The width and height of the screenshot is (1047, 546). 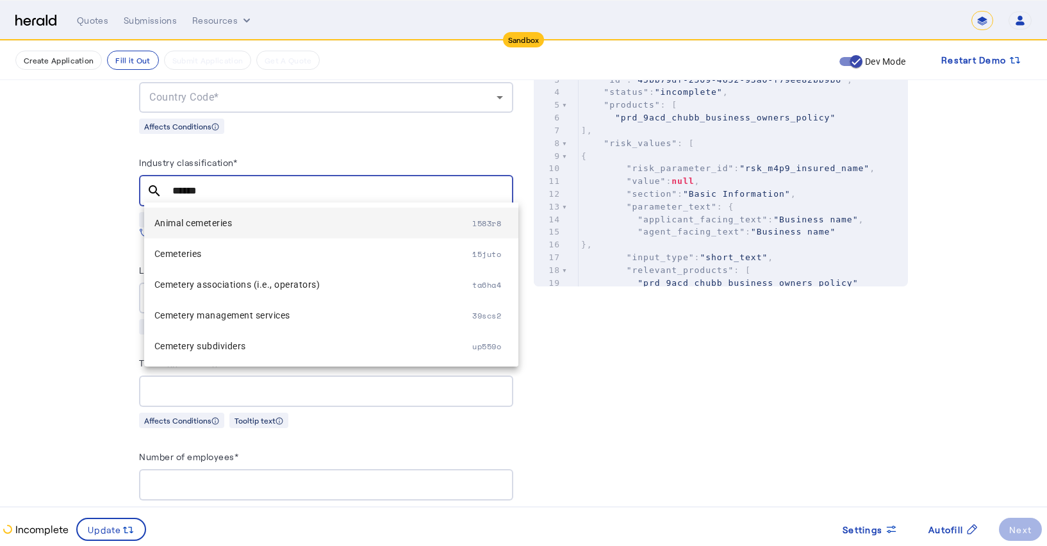 I want to click on div: 7, so click(x=548, y=131).